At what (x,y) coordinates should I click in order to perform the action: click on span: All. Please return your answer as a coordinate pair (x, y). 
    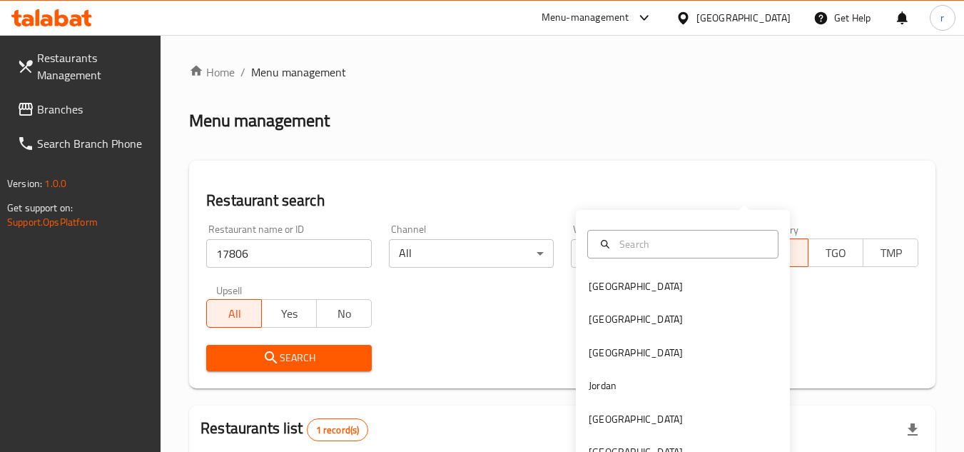
    Looking at the image, I should click on (234, 313).